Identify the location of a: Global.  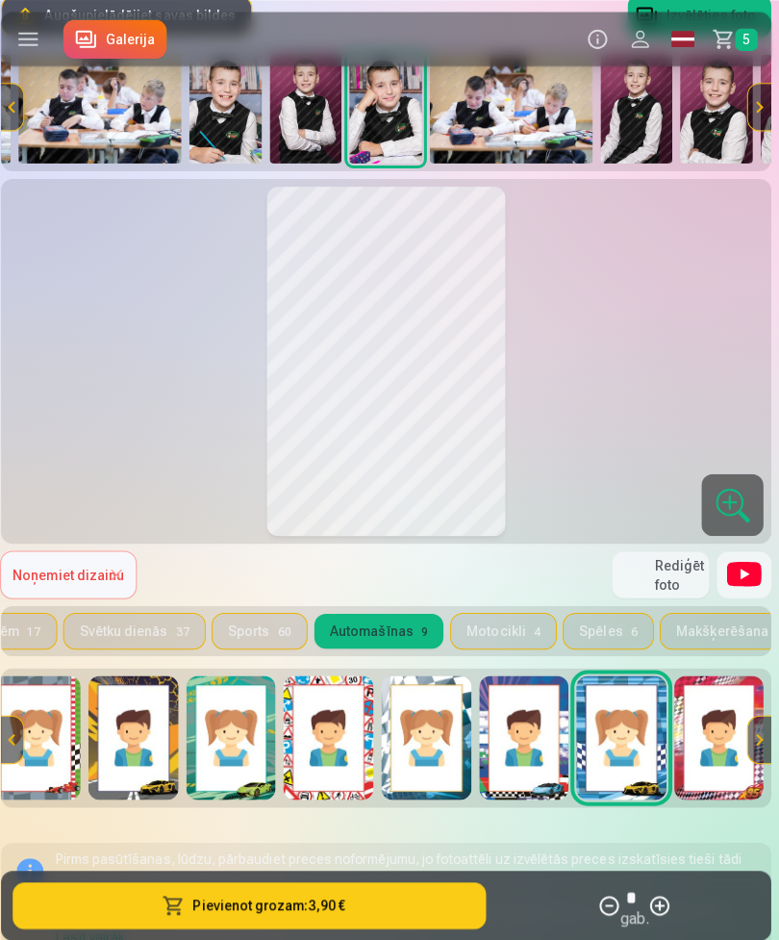
(684, 38).